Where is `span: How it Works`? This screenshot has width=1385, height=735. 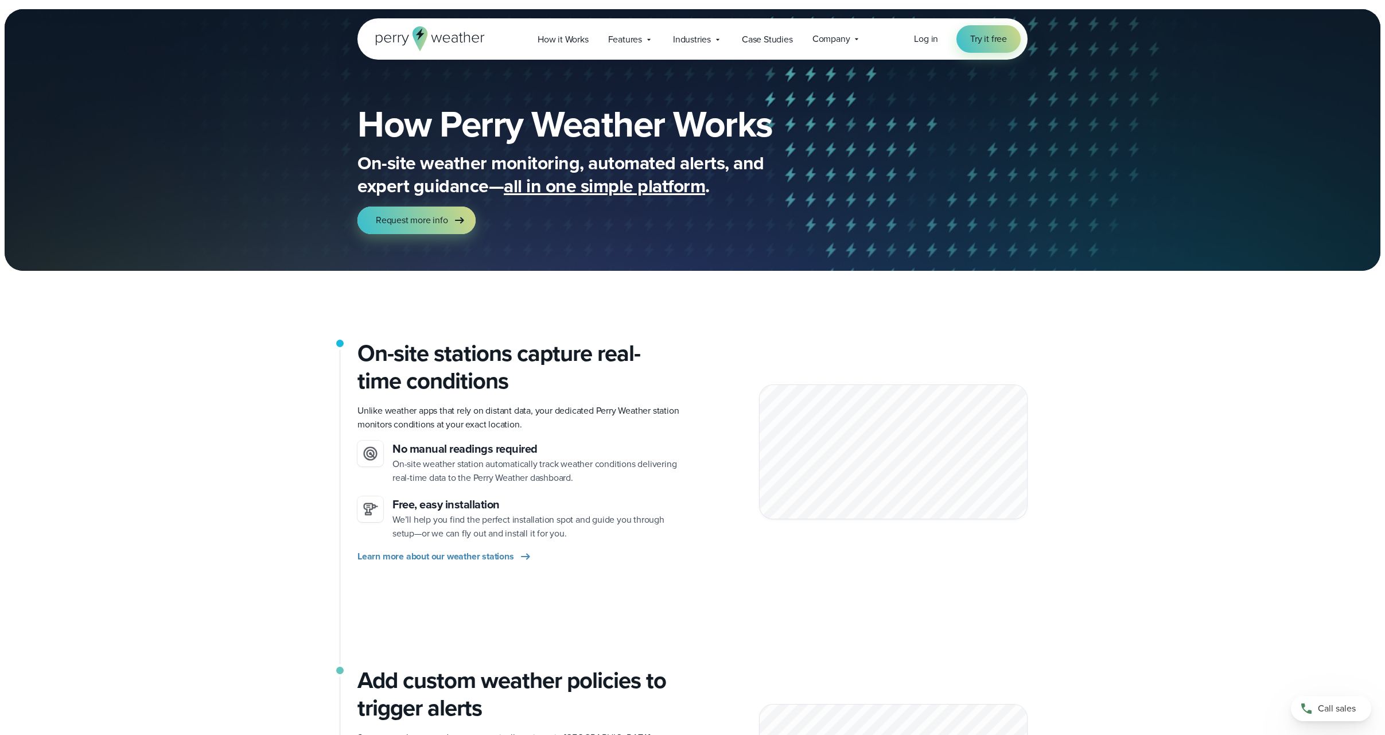 span: How it Works is located at coordinates (563, 40).